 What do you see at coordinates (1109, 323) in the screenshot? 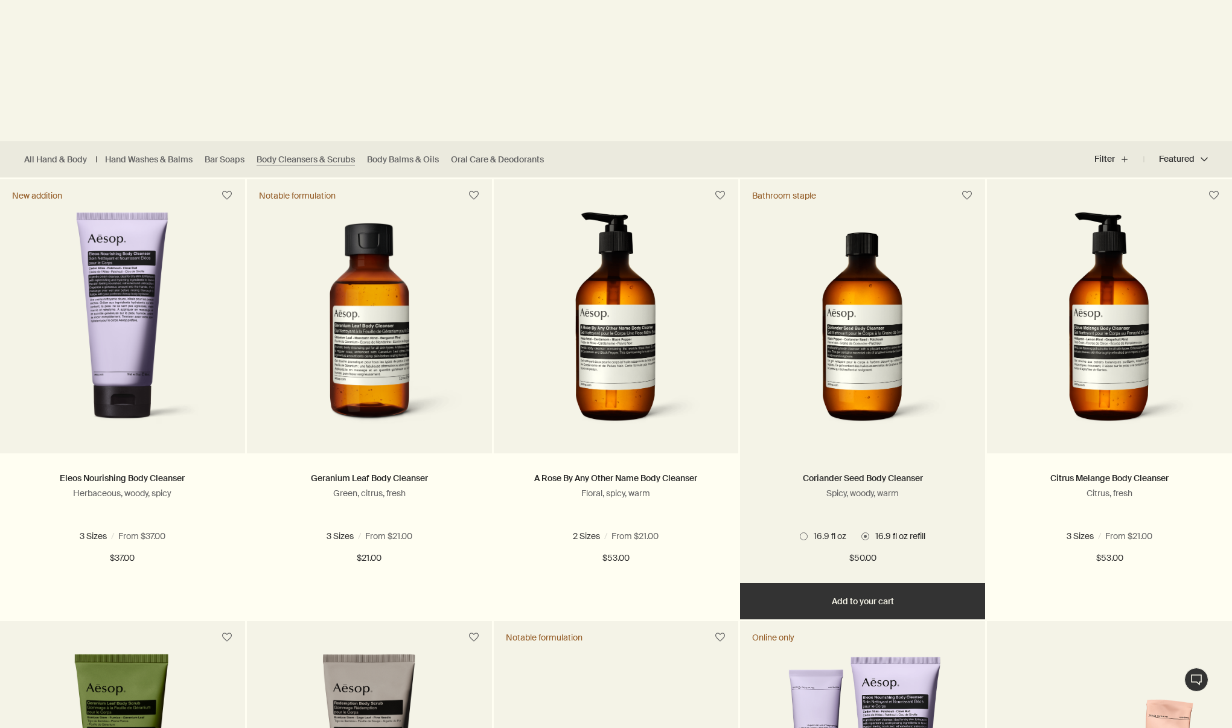
I see `img: Citrus Melange Body Cleanser 500mL in amber bottle with pump` at bounding box center [1109, 323].